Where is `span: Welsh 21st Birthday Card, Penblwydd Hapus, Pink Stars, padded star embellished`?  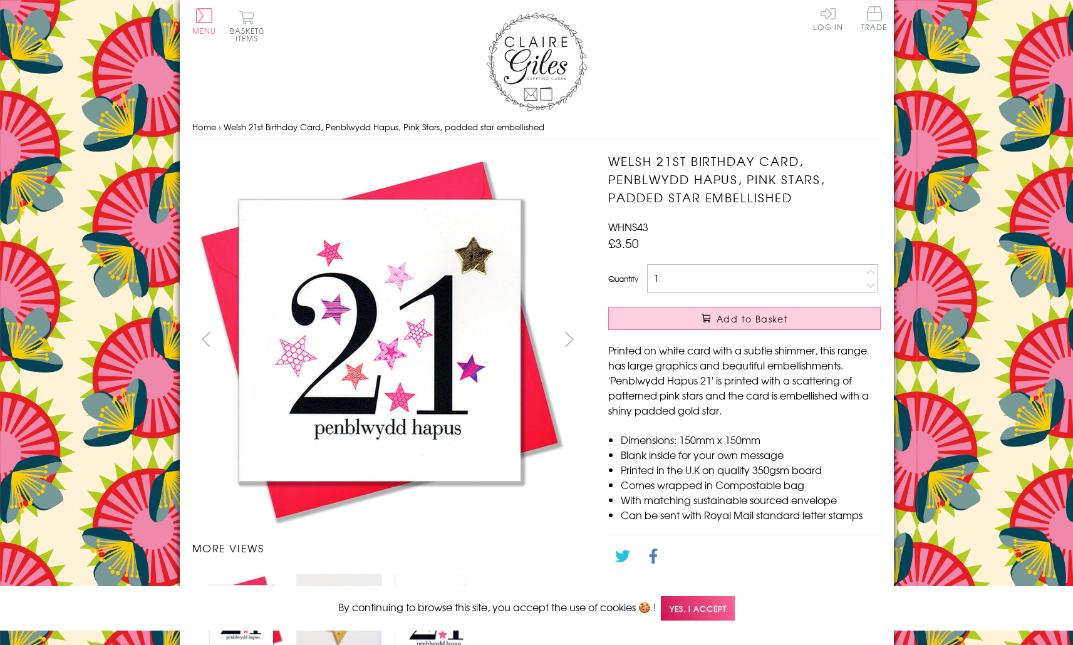
span: Welsh 21st Birthday Card, Penblwydd Hapus, Pink Stars, padded star embellished is located at coordinates (384, 126).